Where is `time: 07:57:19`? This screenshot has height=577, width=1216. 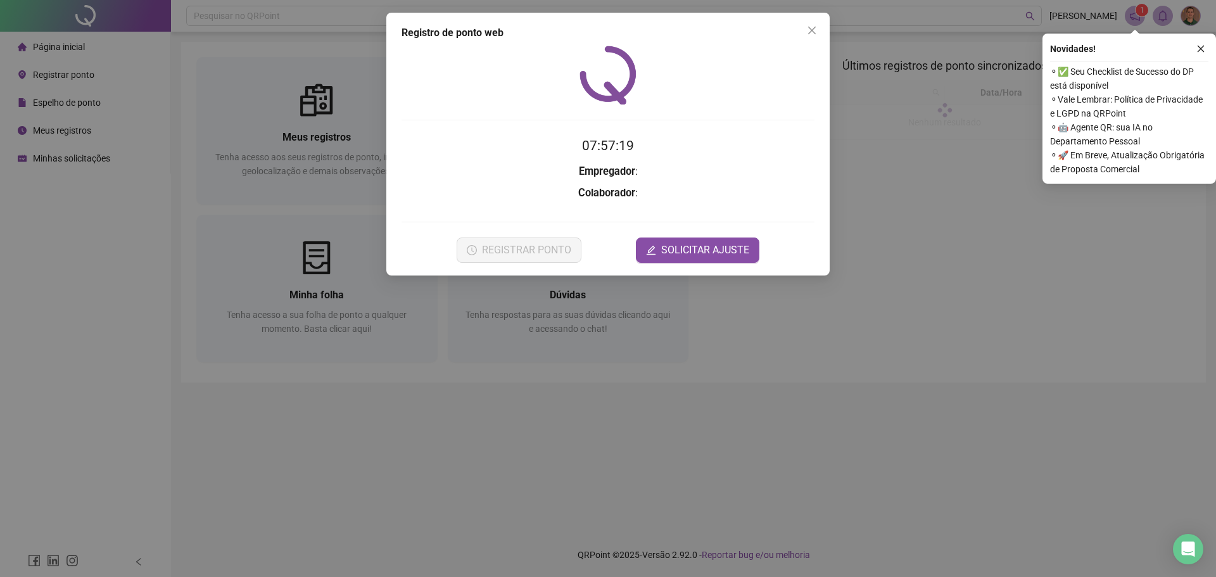
time: 07:57:19 is located at coordinates (608, 146).